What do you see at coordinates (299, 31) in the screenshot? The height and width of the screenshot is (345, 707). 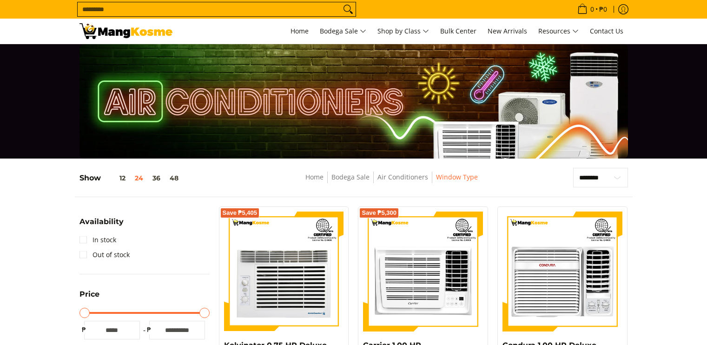 I see `span: Home` at bounding box center [299, 31].